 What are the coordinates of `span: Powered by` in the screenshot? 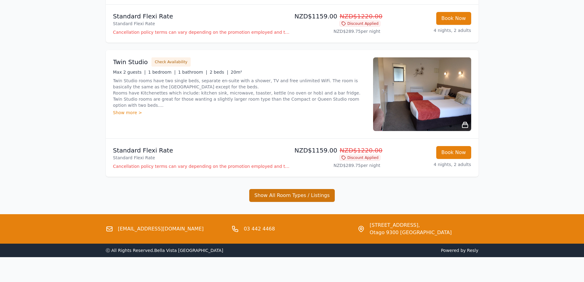 It's located at (386, 250).